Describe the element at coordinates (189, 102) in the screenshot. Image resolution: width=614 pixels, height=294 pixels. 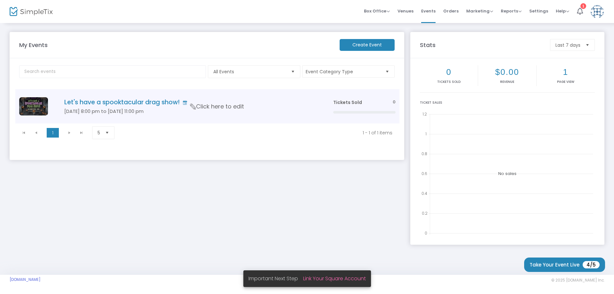
I see `h4: Let's have a spooktacular drag show!` at that location.